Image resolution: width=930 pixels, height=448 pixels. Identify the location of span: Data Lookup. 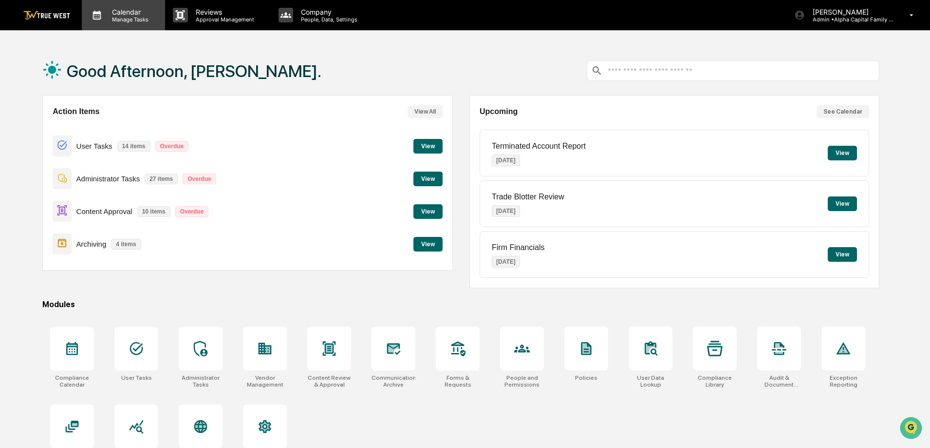
(40, 146).